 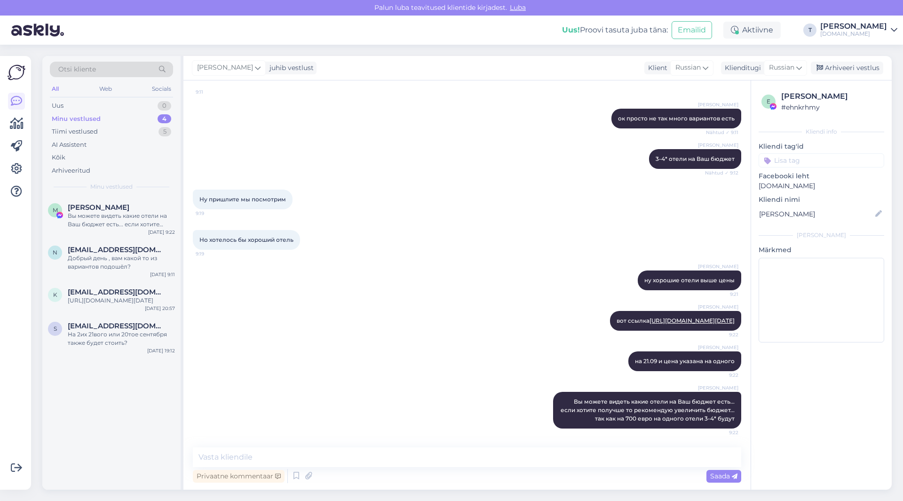 What do you see at coordinates (685, 361) in the screenshot?
I see `span: на 21.09 и цена указана на одного` at bounding box center [685, 361].